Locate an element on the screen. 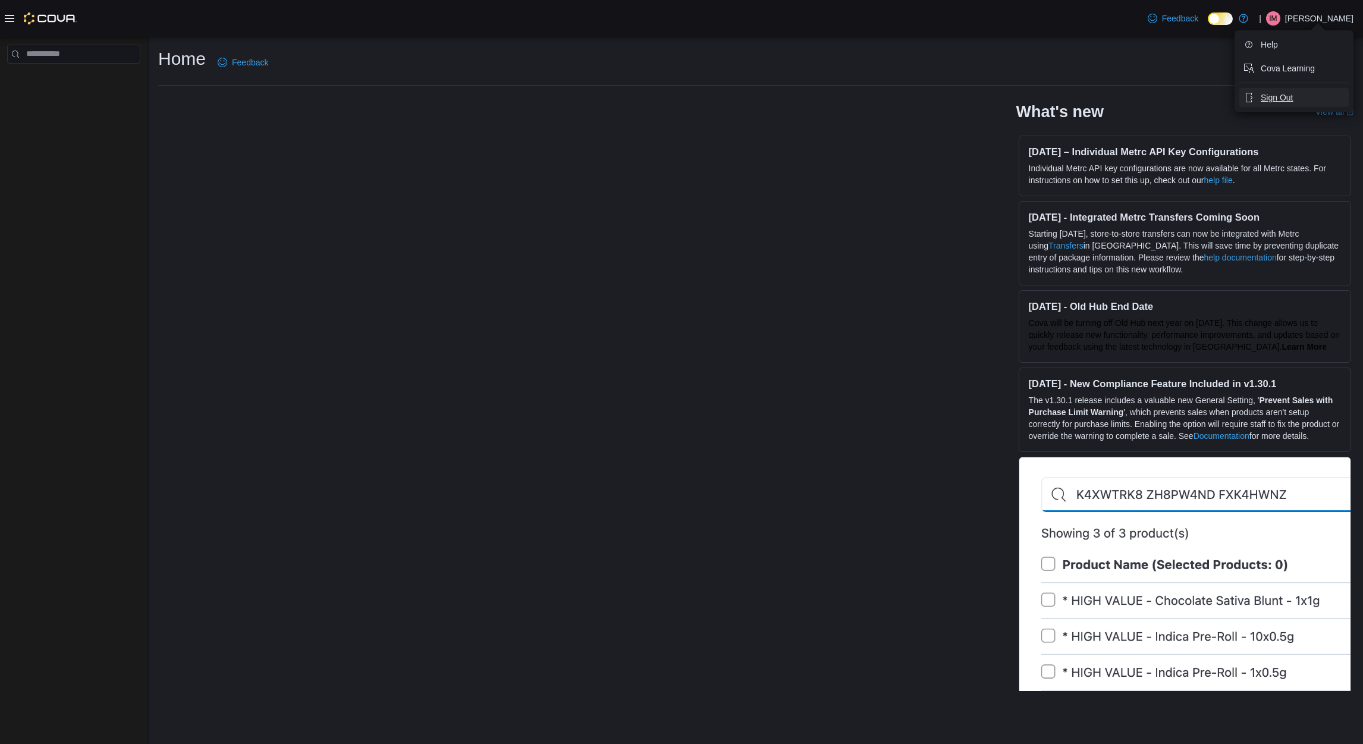 This screenshot has width=1363, height=744. div: Ian Morrisey is located at coordinates (1273, 18).